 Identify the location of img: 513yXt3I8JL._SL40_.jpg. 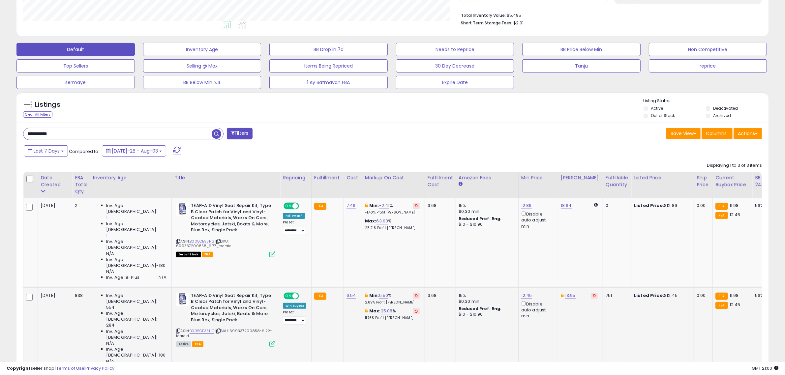
(183, 209).